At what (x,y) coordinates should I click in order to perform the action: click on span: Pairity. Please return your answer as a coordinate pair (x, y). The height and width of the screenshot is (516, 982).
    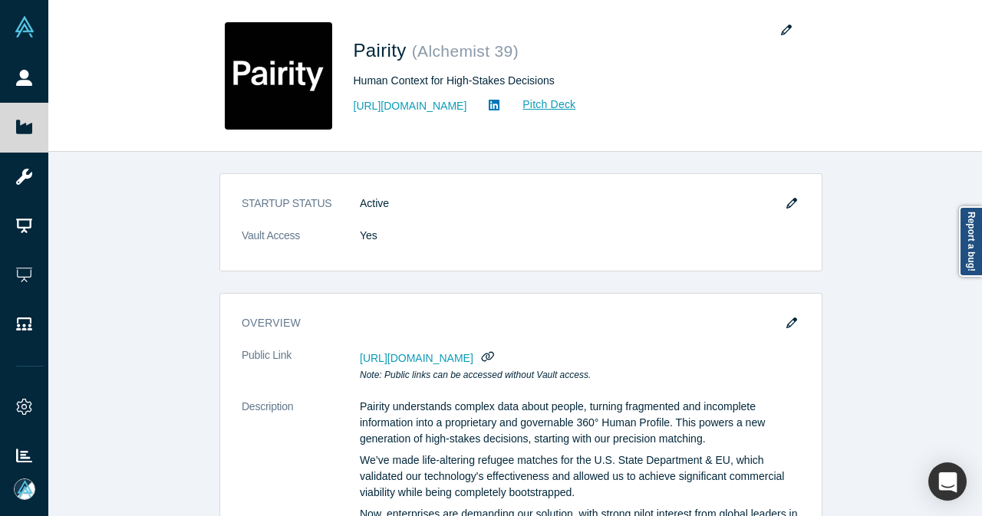
    Looking at the image, I should click on (383, 50).